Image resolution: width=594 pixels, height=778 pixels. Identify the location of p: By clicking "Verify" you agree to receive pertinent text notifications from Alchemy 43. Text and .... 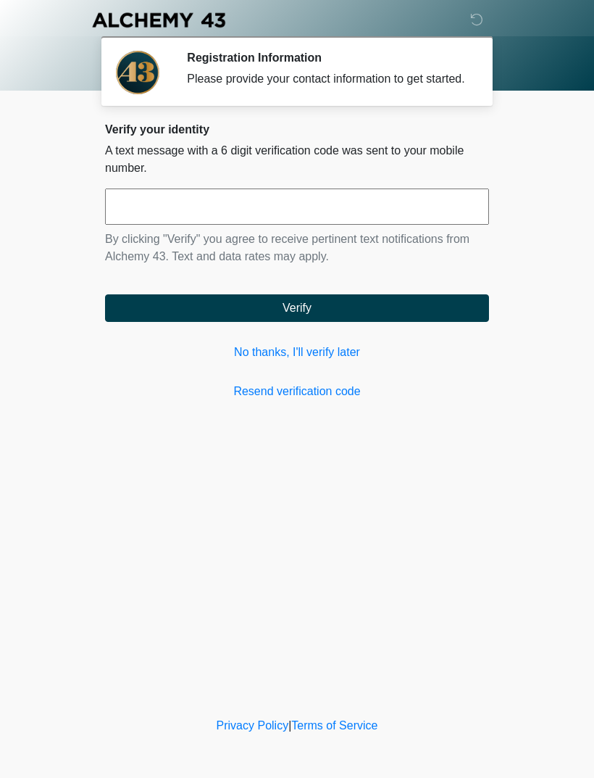
(297, 248).